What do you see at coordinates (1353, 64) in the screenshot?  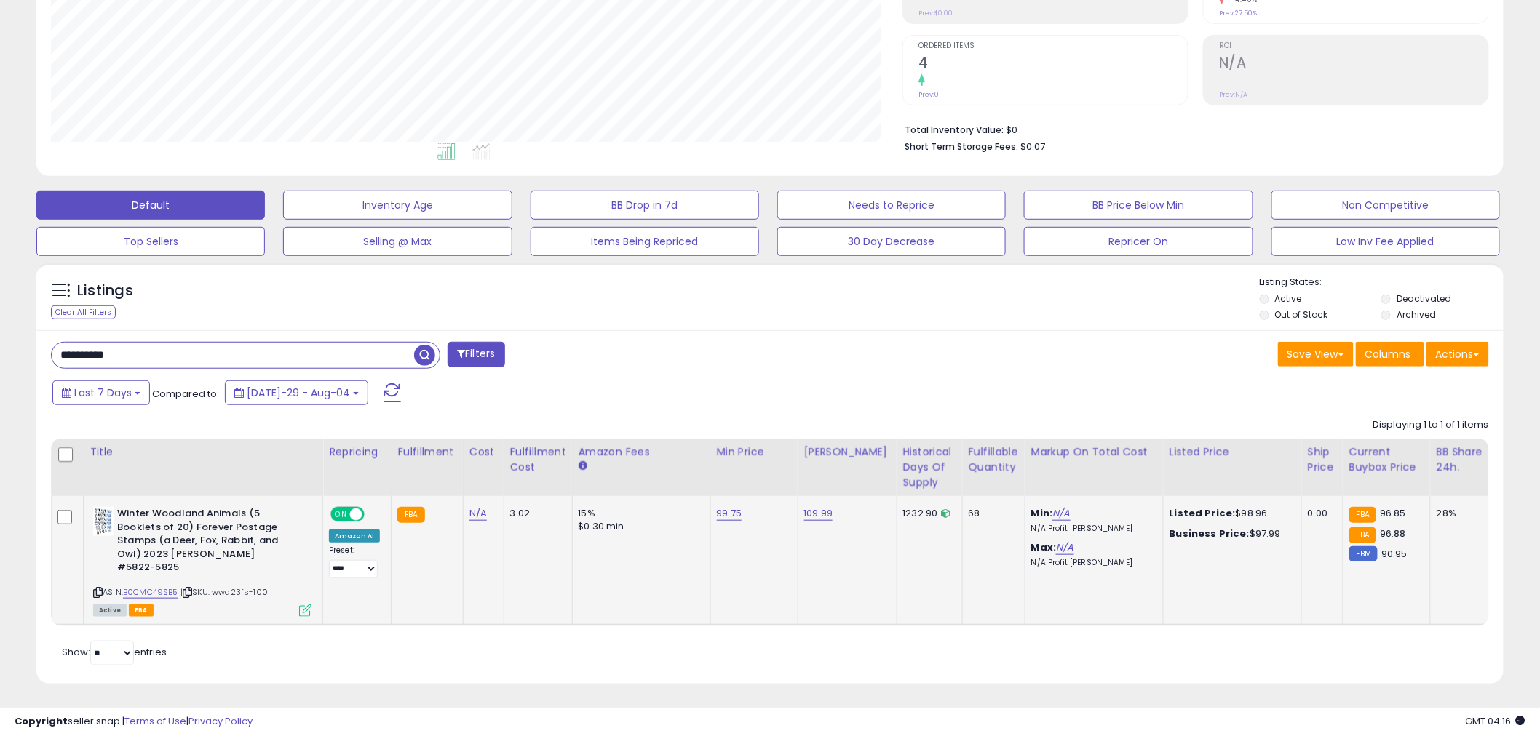 I see `h2: N/A` at bounding box center [1353, 64].